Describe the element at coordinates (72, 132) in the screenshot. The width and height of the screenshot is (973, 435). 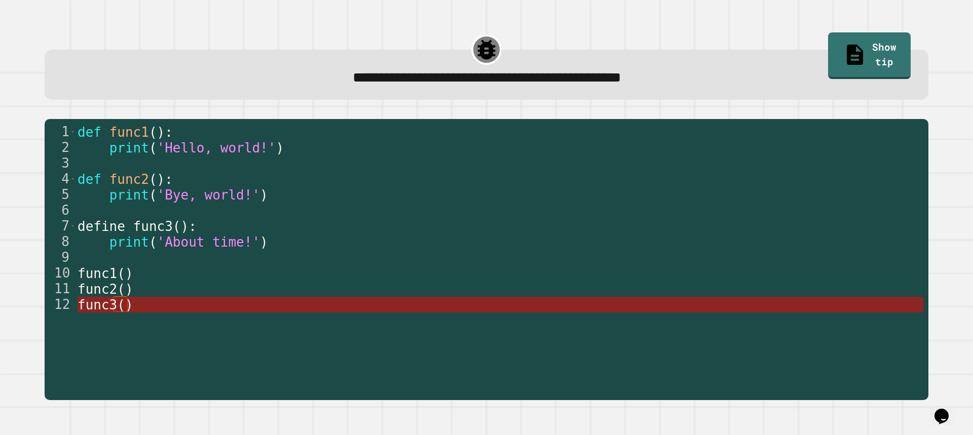
I see `span: Toggle code folding, rows 1 through 2` at that location.